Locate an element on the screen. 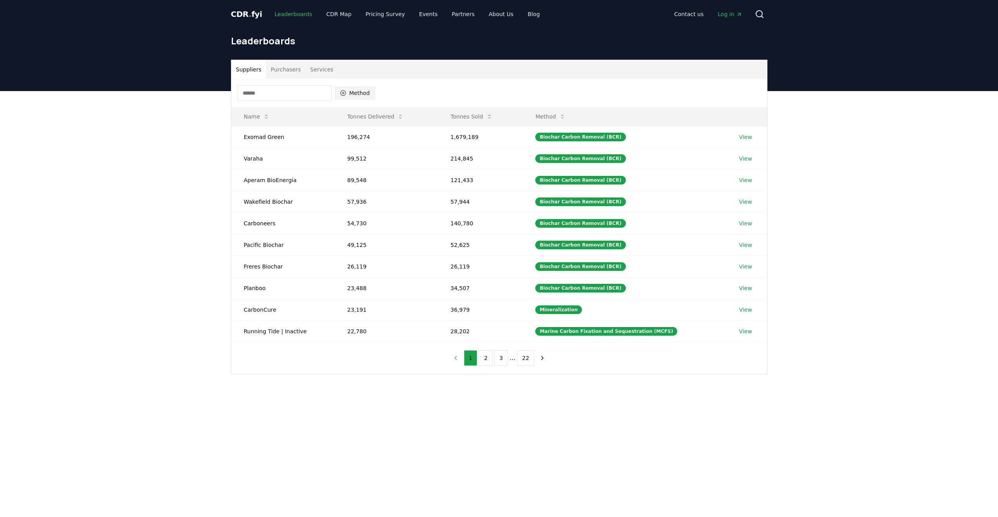 The height and width of the screenshot is (517, 998). td: Pacific Biochar is located at coordinates (283, 244).